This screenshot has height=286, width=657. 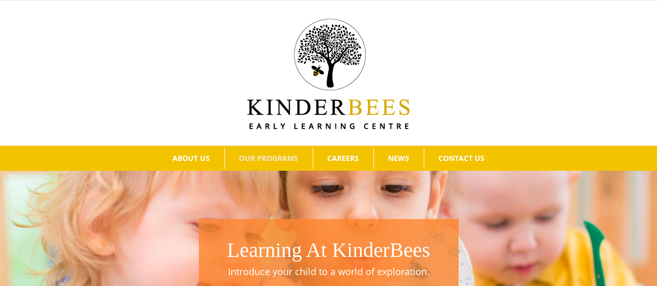 What do you see at coordinates (328, 158) in the screenshot?
I see `nav: Main Menu` at bounding box center [328, 158].